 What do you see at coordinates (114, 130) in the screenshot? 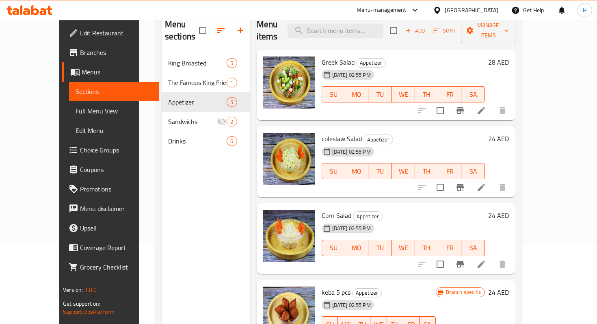
I see `span: Edit Menu` at bounding box center [114, 130].